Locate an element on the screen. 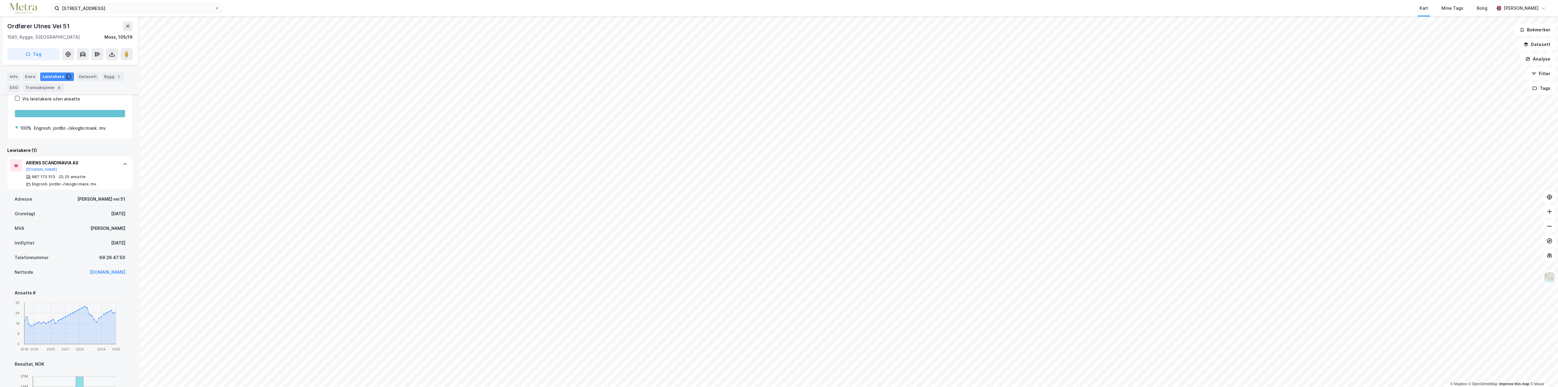  tspan: 8 is located at coordinates (18, 333).